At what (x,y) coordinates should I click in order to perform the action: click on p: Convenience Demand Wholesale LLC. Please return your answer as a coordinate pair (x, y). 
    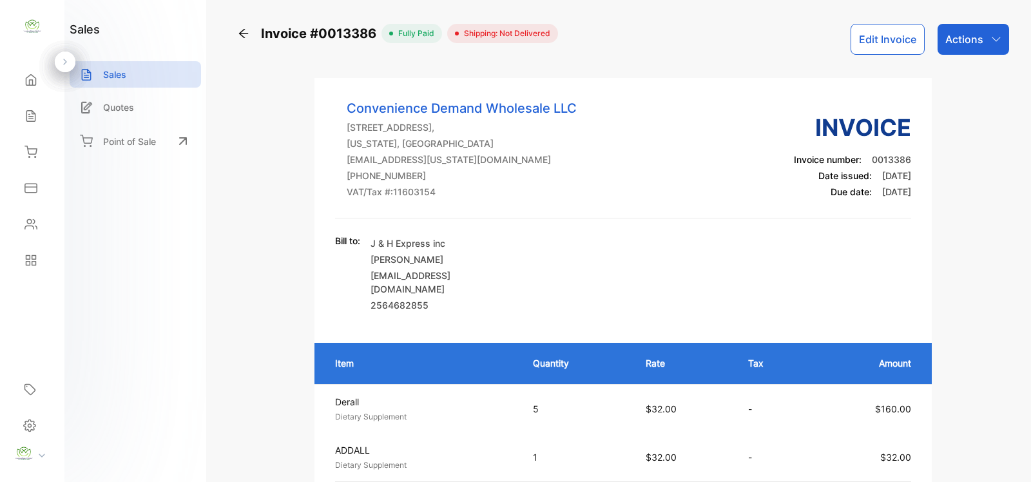
    Looking at the image, I should click on (461, 108).